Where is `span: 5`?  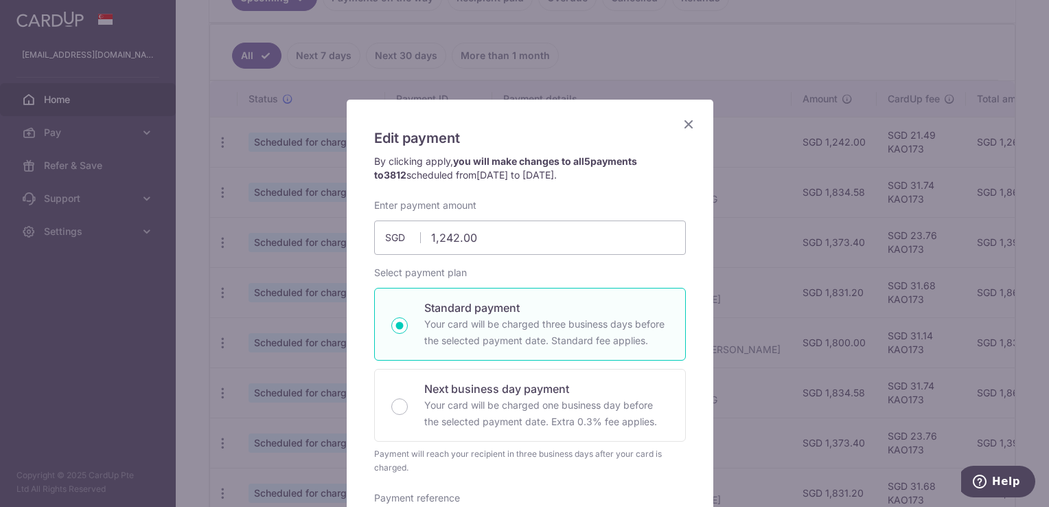 span: 5 is located at coordinates (587, 161).